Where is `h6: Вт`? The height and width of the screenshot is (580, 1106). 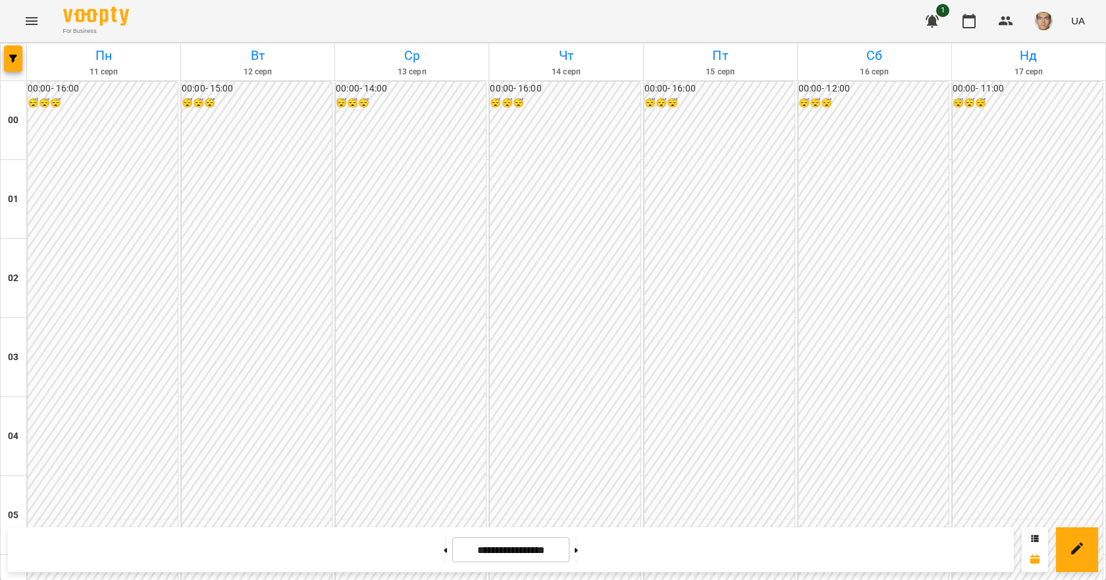
h6: Вт is located at coordinates (257, 55).